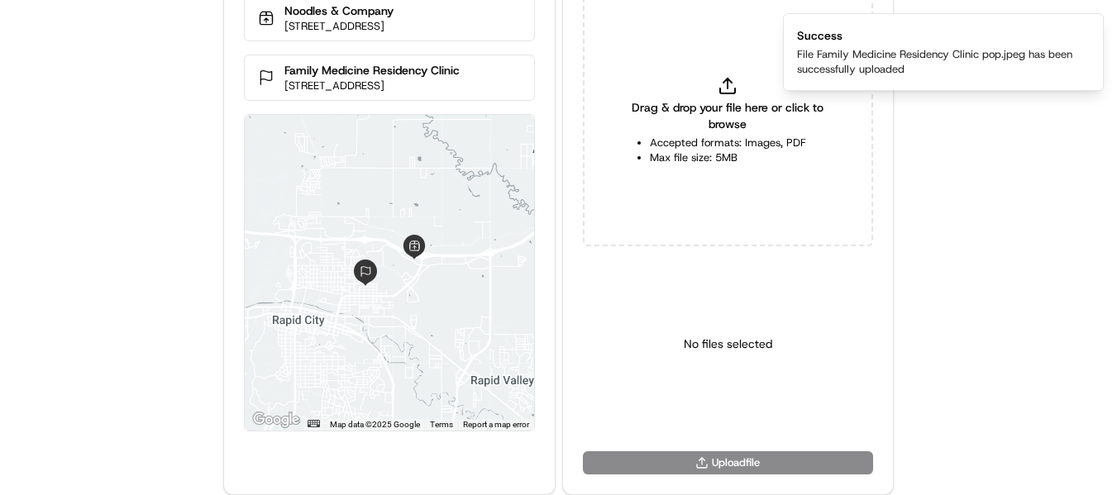  I want to click on img: Google, so click(276, 420).